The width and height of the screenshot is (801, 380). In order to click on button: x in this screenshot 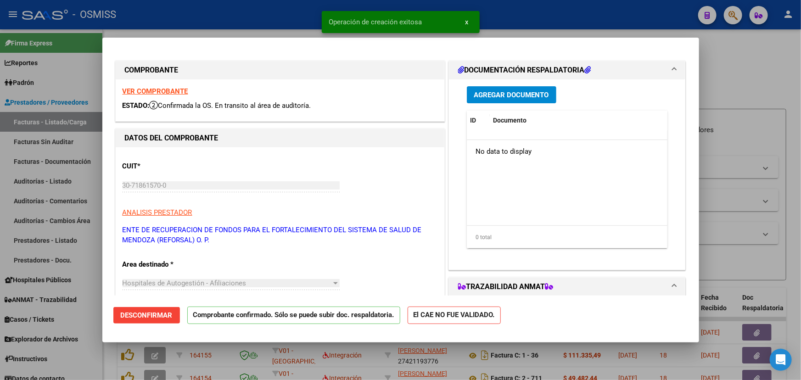, I will do `click(467, 22)`.